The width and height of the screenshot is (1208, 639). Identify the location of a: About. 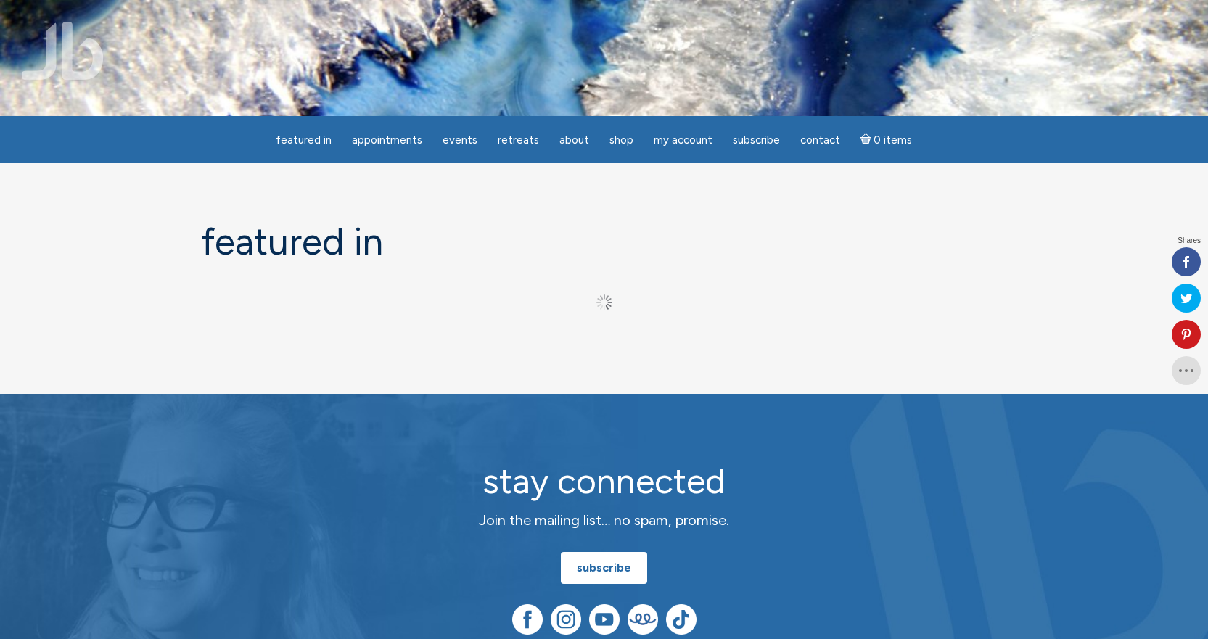
(574, 140).